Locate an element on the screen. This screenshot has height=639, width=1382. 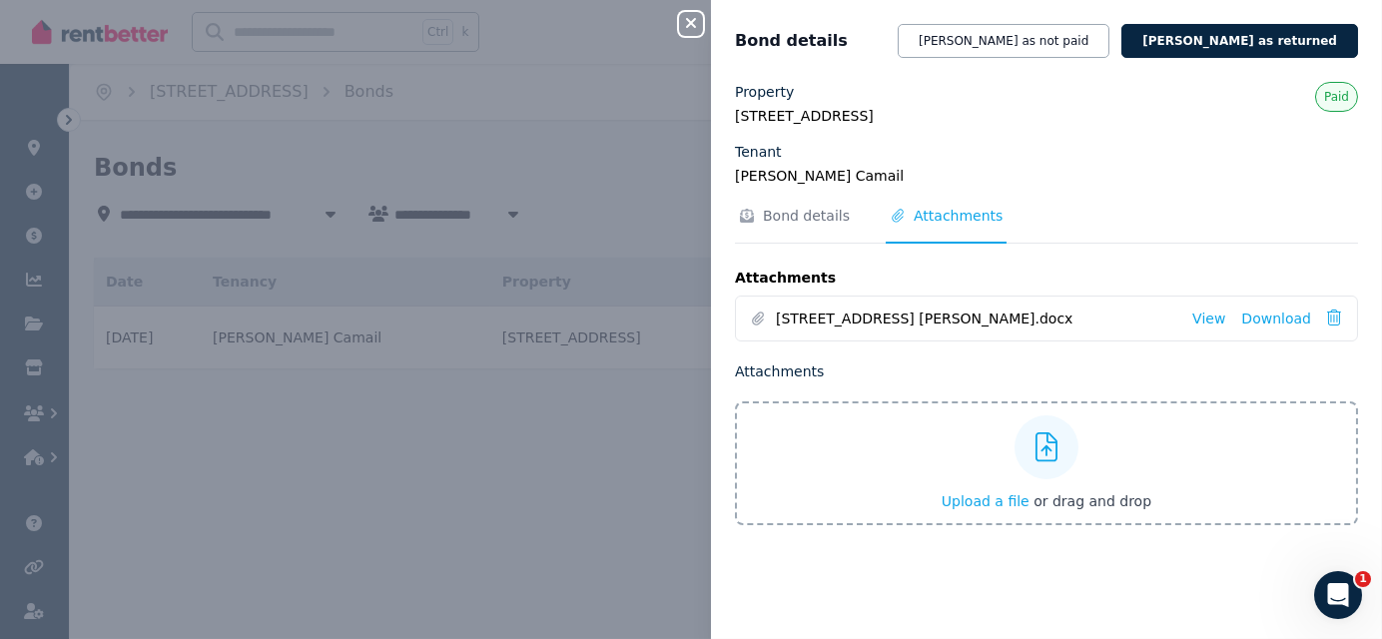
a: Download is located at coordinates (1276, 318).